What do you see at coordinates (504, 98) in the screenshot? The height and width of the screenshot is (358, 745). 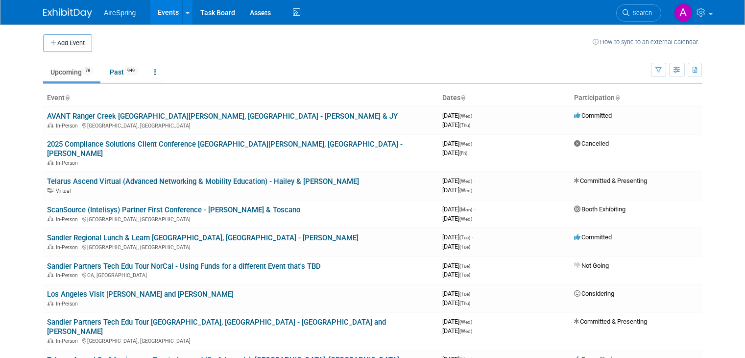 I see `th: Dates` at bounding box center [504, 98].